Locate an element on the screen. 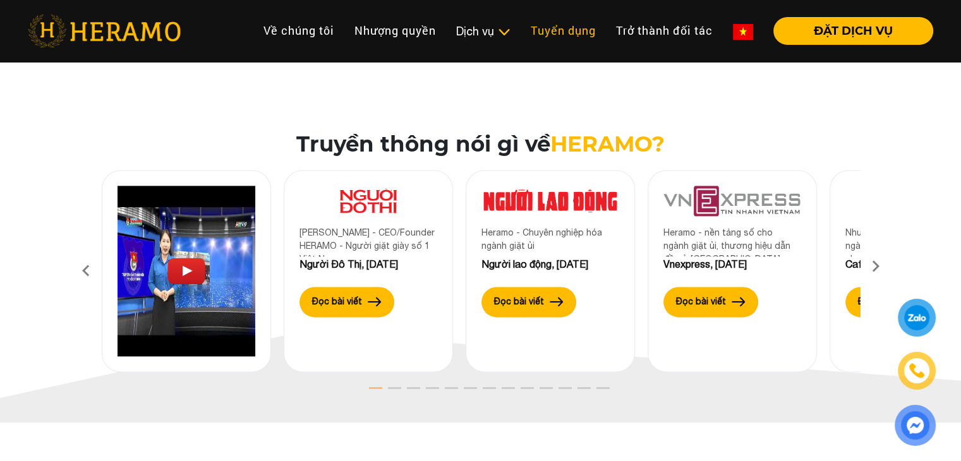 This screenshot has width=961, height=461. button: 5 is located at coordinates (443, 392).